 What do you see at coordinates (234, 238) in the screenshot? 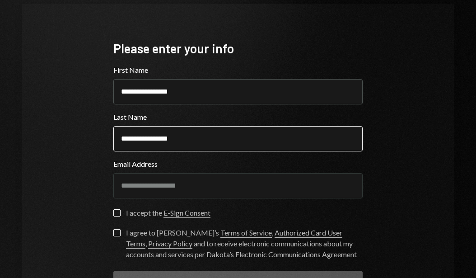
I see `a: Authorized Card User Terms` at bounding box center [234, 238].